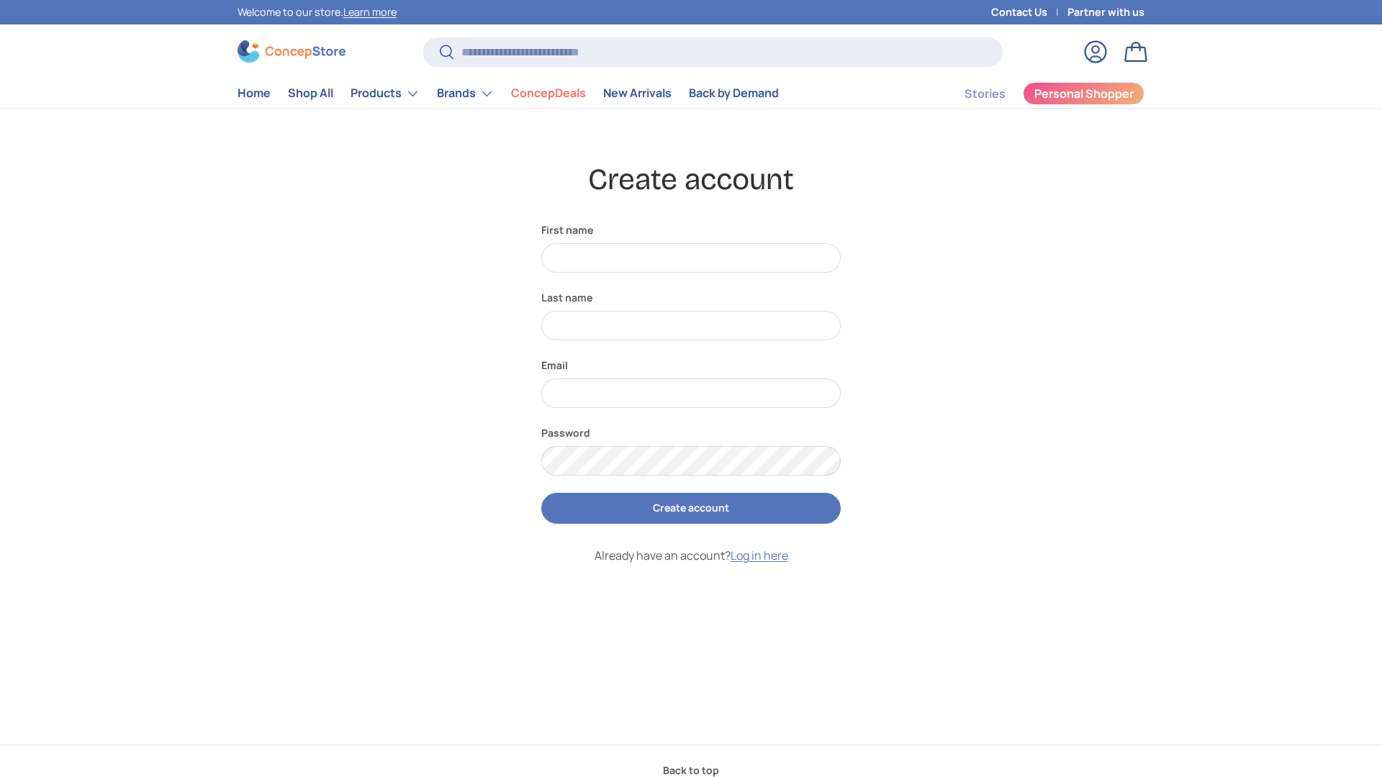 Image resolution: width=1382 pixels, height=777 pixels. Describe the element at coordinates (508, 94) in the screenshot. I see `nav: Primary` at that location.